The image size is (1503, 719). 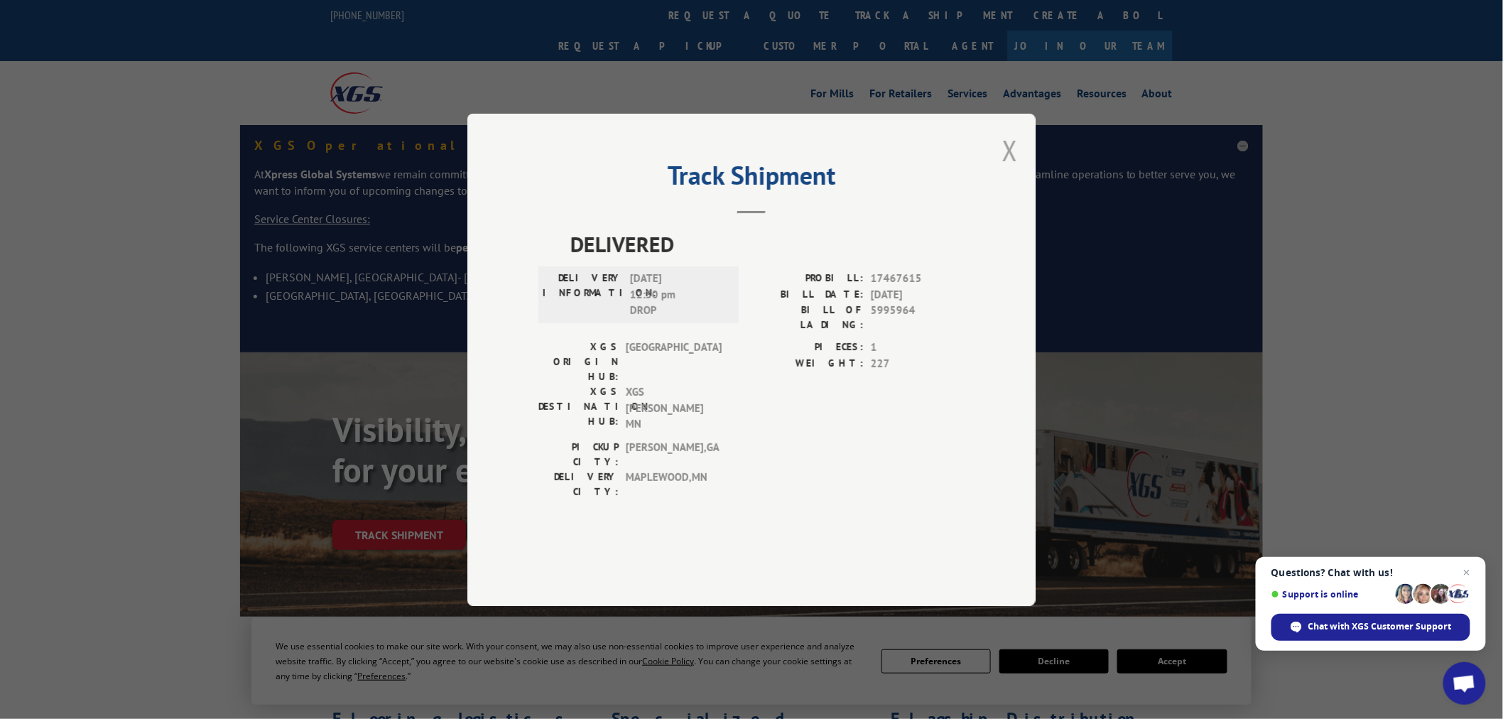 What do you see at coordinates (1465, 683) in the screenshot?
I see `a: Open chat` at bounding box center [1465, 683].